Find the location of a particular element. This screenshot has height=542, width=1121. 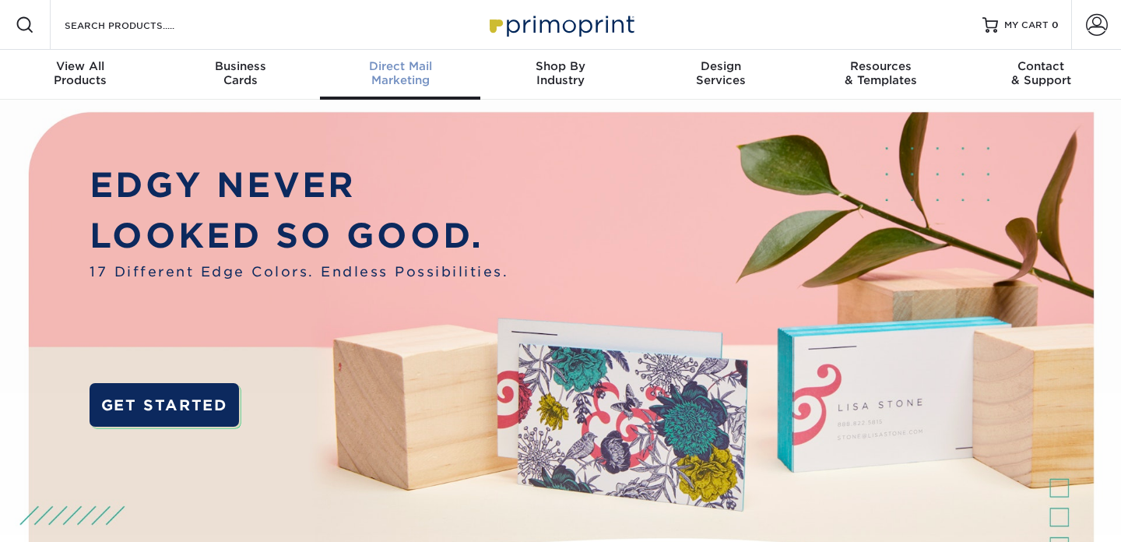

a: BusinessCards is located at coordinates (241, 75).